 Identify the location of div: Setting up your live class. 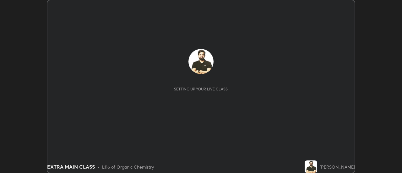
(200, 89).